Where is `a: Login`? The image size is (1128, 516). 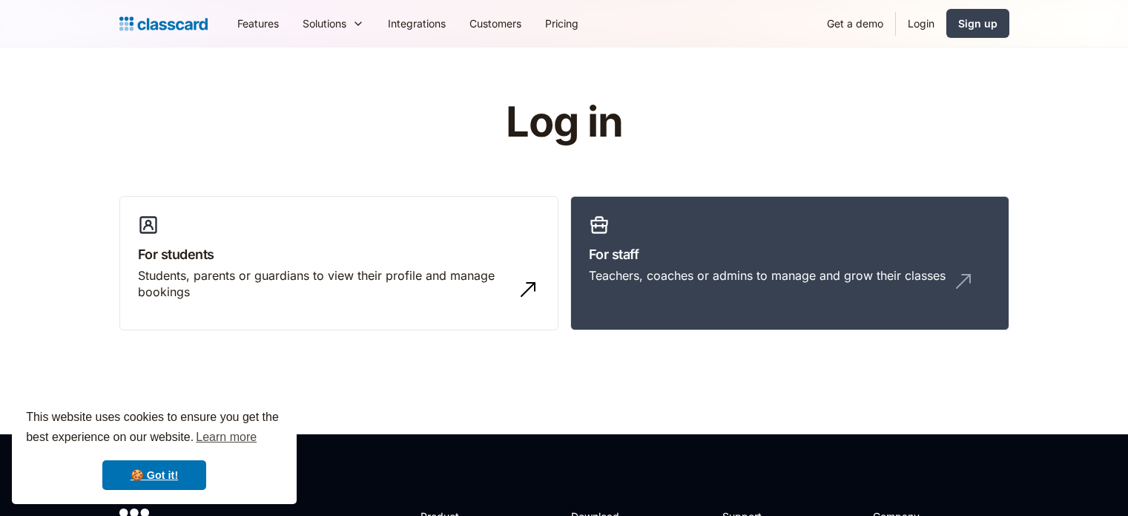 a: Login is located at coordinates (921, 23).